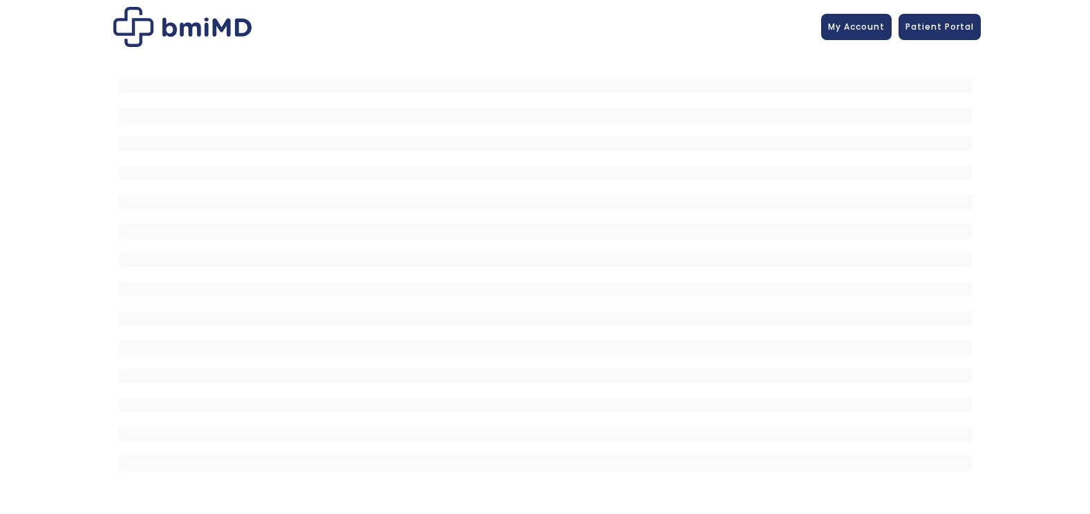 Image resolution: width=1090 pixels, height=514 pixels. What do you see at coordinates (939, 26) in the screenshot?
I see `span: Patient Portal` at bounding box center [939, 26].